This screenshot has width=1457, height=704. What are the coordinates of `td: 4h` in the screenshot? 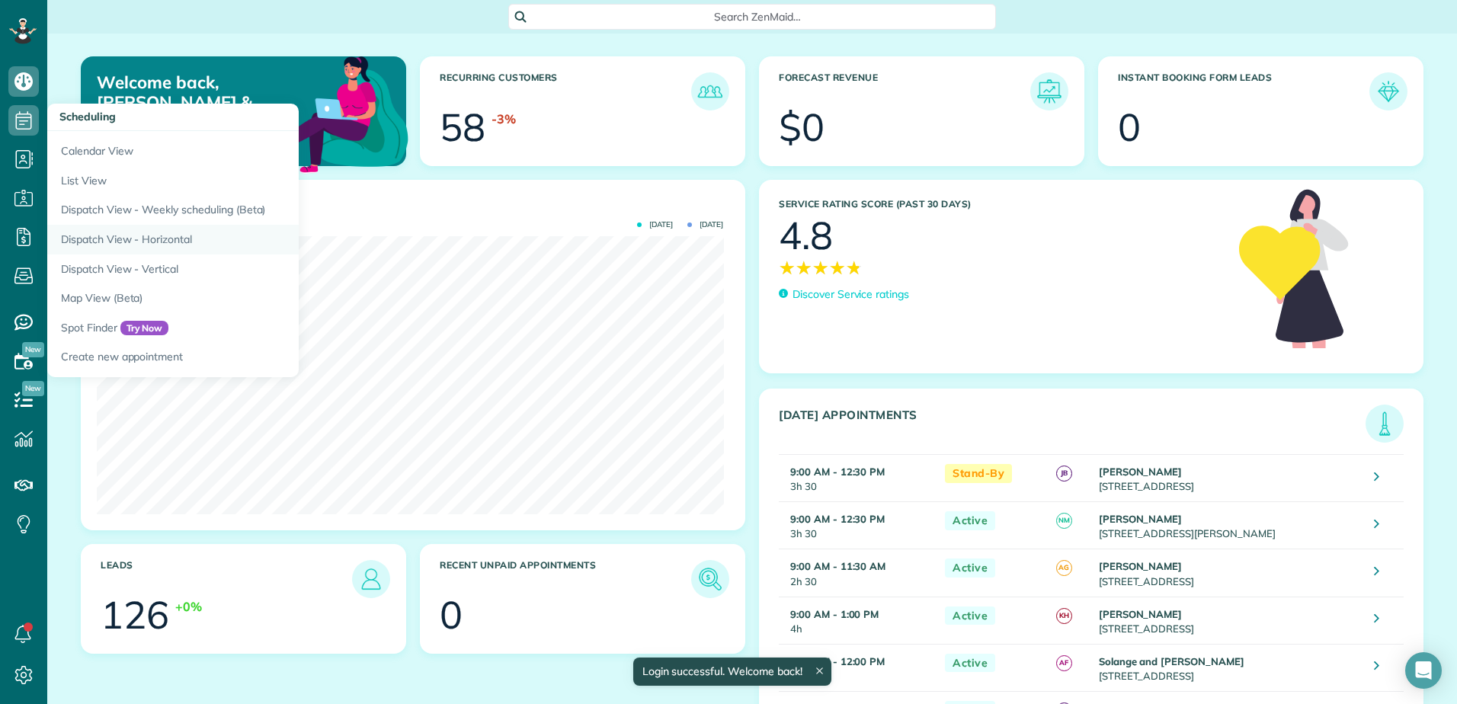 It's located at (858, 620).